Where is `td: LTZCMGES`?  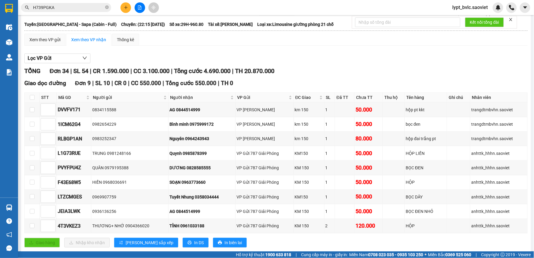 td: LTZCMGES is located at coordinates (74, 197).